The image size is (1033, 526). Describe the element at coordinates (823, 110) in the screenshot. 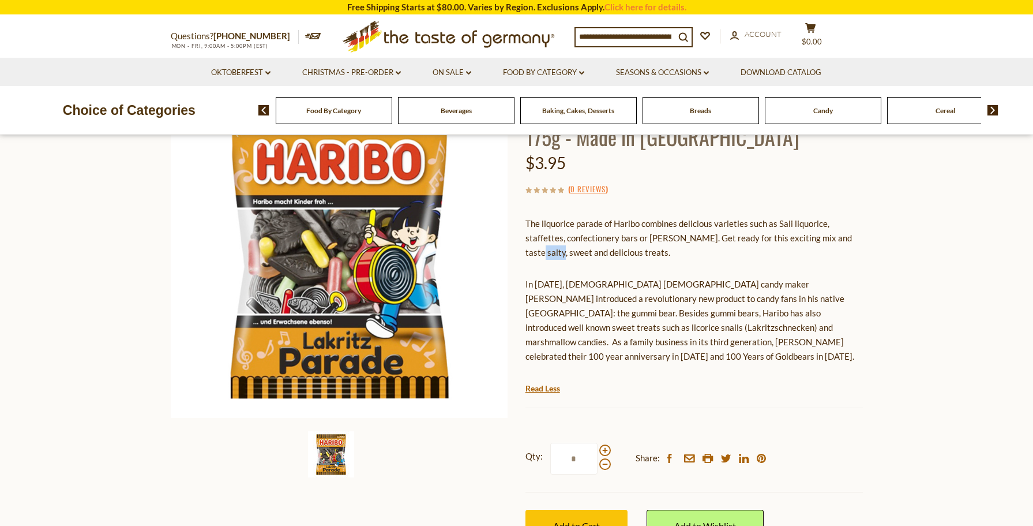

I see `span: Candy` at that location.